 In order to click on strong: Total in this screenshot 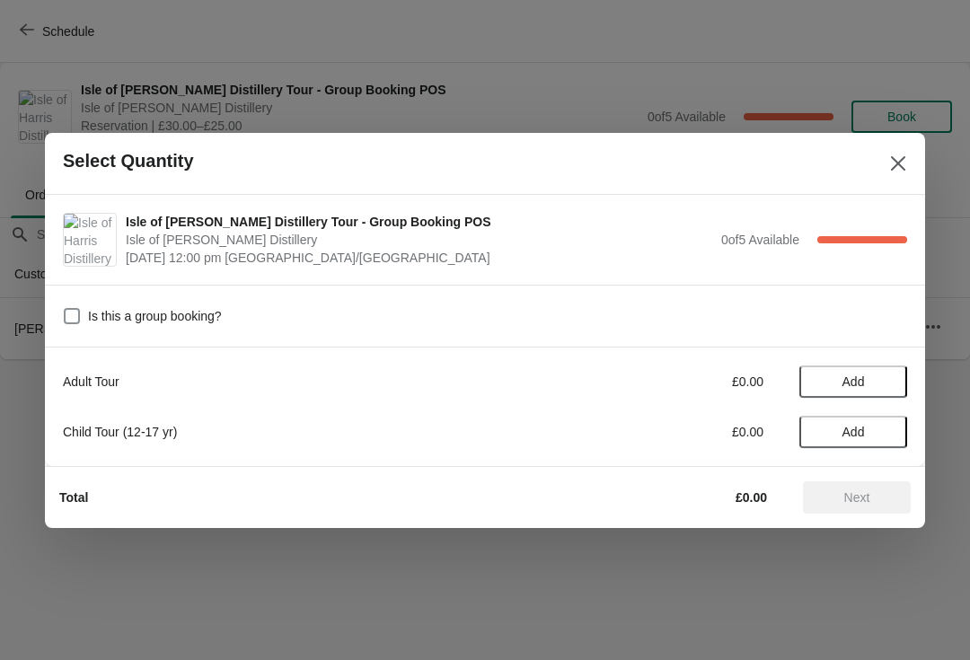, I will do `click(74, 497)`.